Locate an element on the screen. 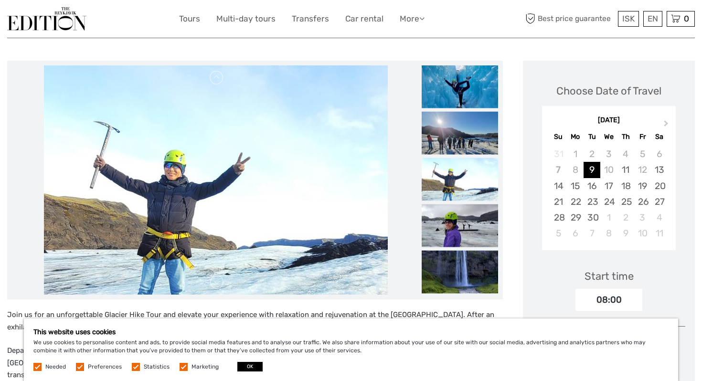 This screenshot has height=381, width=702. div: Not available Saturday, September 6th, 2025 is located at coordinates (659, 154).